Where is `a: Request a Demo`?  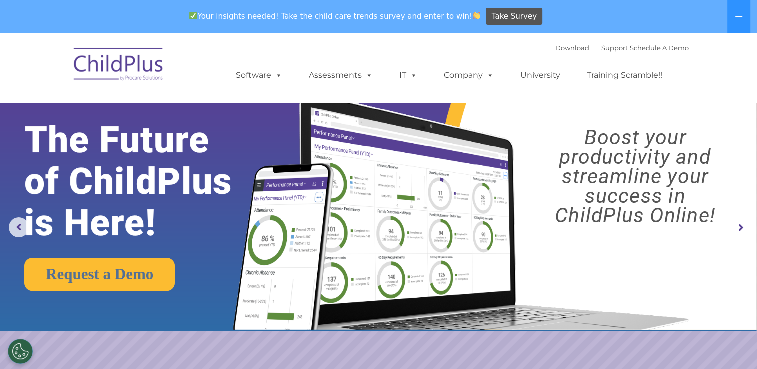 a: Request a Demo is located at coordinates (99, 275).